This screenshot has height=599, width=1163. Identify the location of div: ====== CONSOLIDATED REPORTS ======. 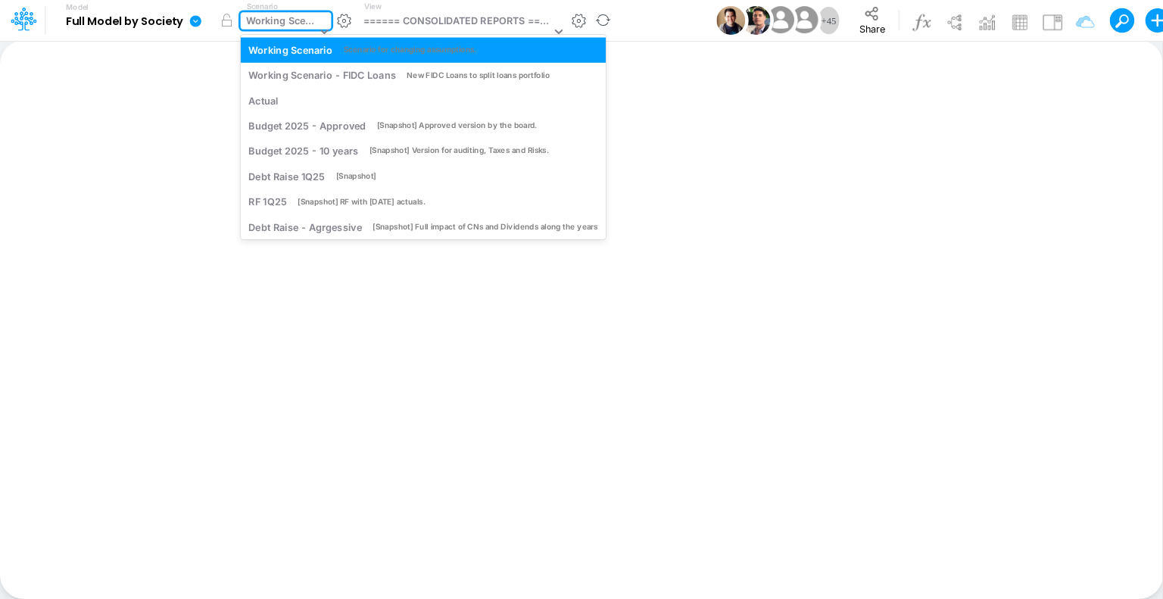
(457, 22).